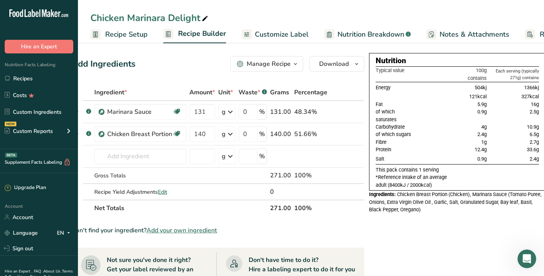 This screenshot has width=544, height=276. I want to click on span: Recipe Setup, so click(126, 34).